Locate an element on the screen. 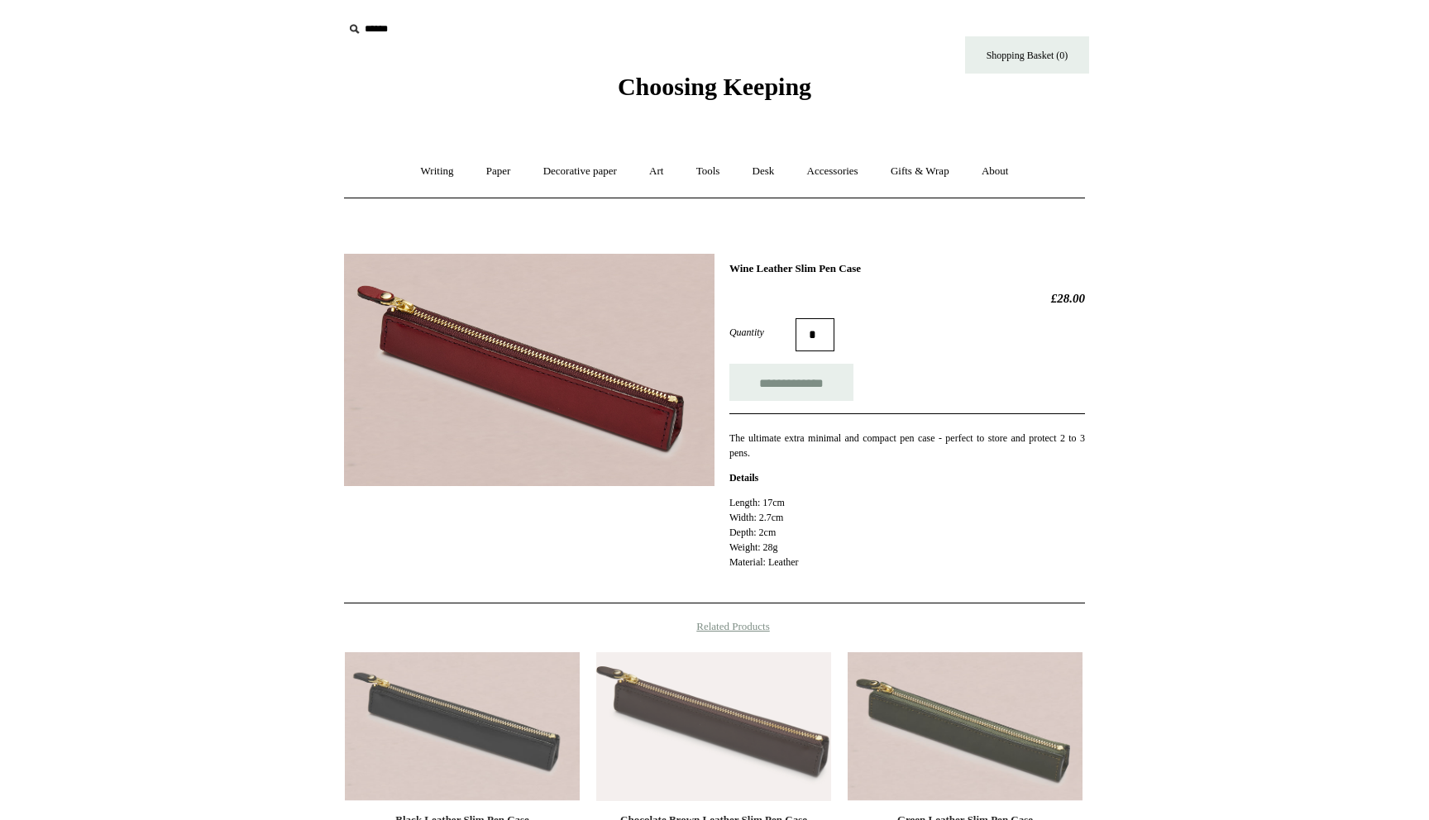 The image size is (1429, 820). a: Gifts & Wrap is located at coordinates (920, 171).